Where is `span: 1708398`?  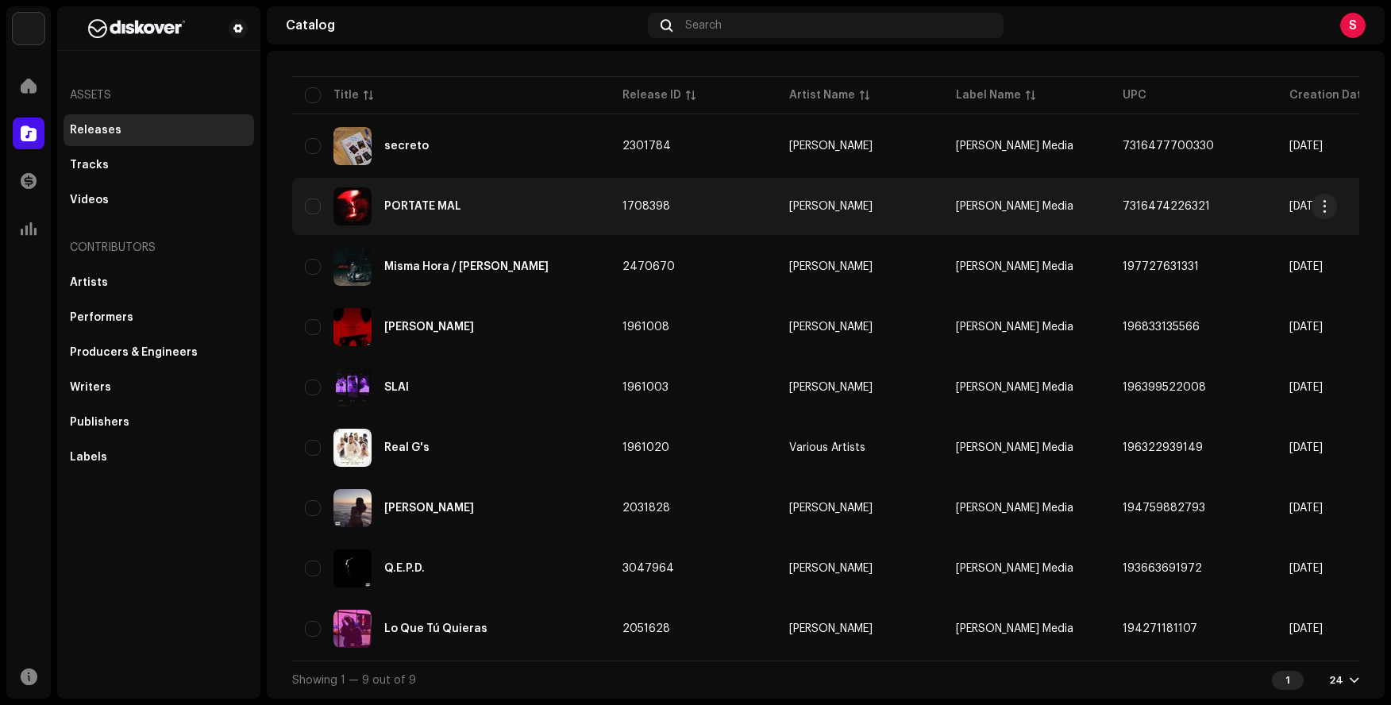
span: 1708398 is located at coordinates (646, 206).